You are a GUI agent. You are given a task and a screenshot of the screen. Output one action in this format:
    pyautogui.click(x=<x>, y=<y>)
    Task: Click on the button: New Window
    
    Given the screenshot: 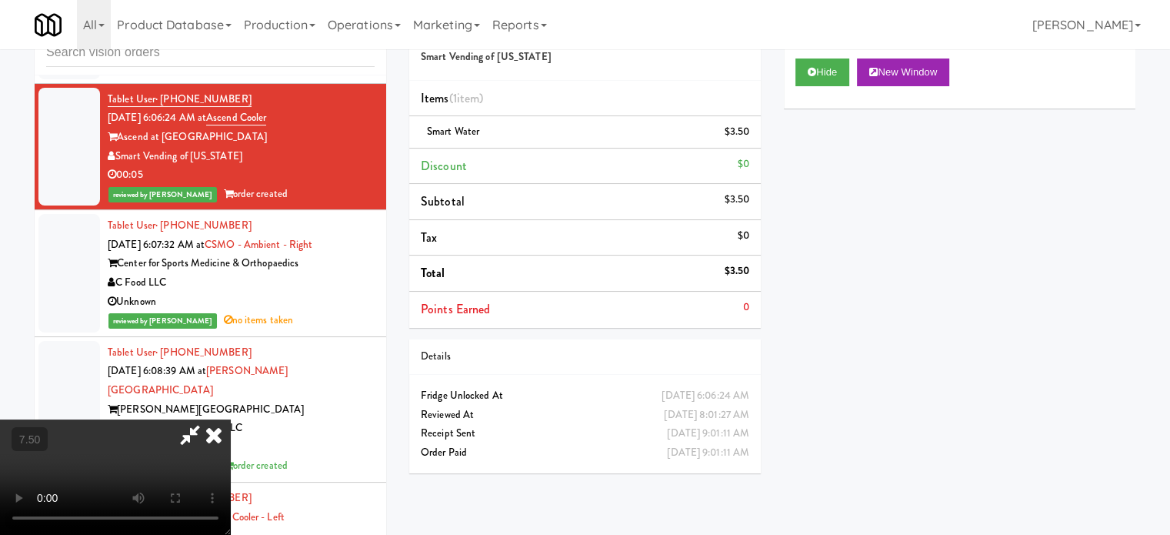 What is the action you would take?
    pyautogui.click(x=903, y=72)
    